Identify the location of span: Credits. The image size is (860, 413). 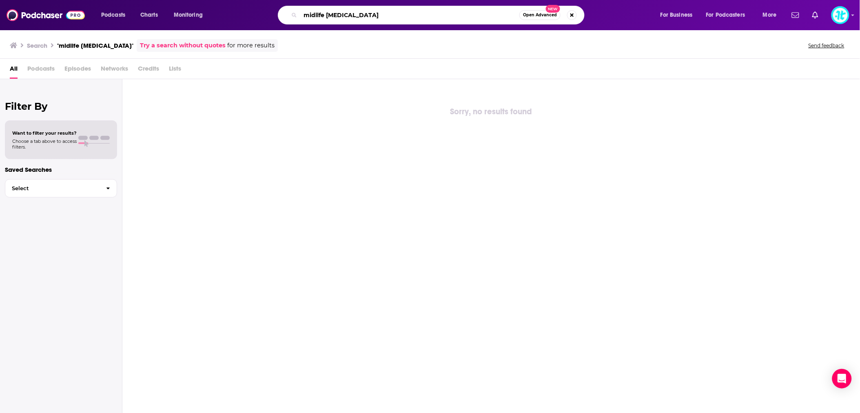
(148, 70).